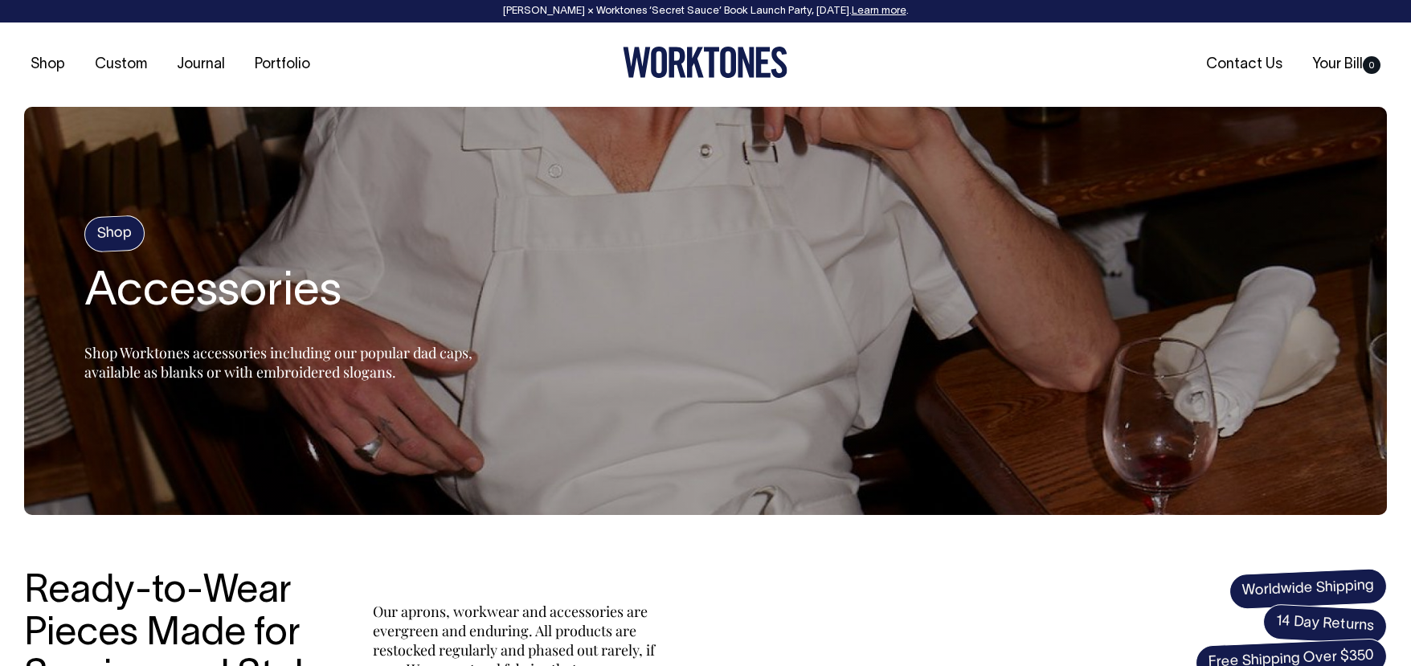 Image resolution: width=1411 pixels, height=666 pixels. What do you see at coordinates (278, 362) in the screenshot?
I see `span: Shop Worktones accessories including our popular dad caps, available as blanks or with embroidere...` at bounding box center [278, 362].